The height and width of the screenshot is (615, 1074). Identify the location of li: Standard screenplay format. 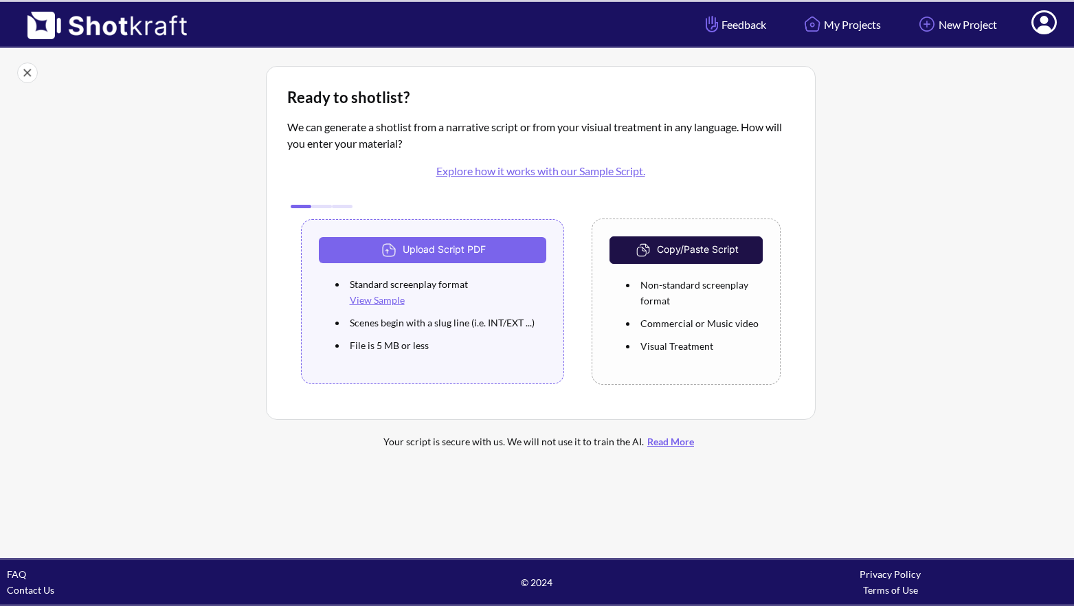
(447, 292).